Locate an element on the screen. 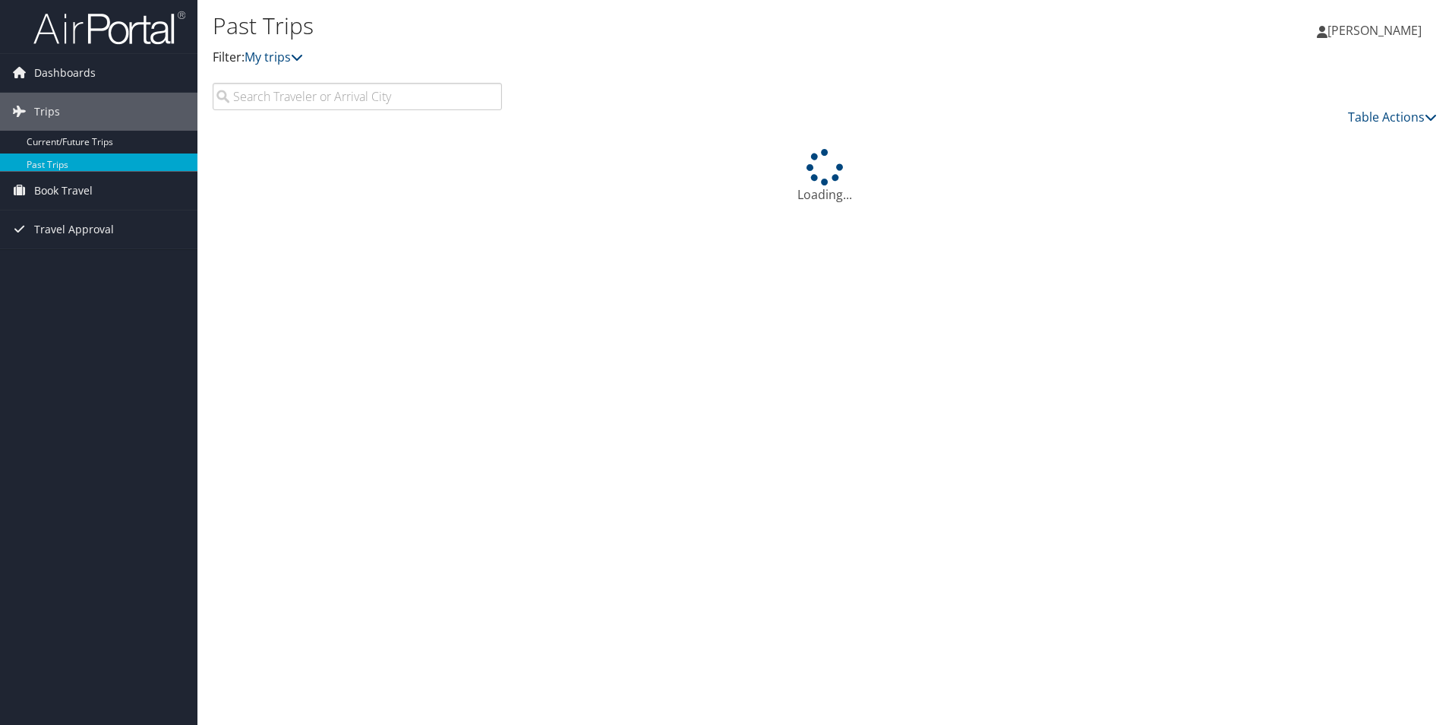 Image resolution: width=1452 pixels, height=725 pixels. div: Loading... is located at coordinates (825, 176).